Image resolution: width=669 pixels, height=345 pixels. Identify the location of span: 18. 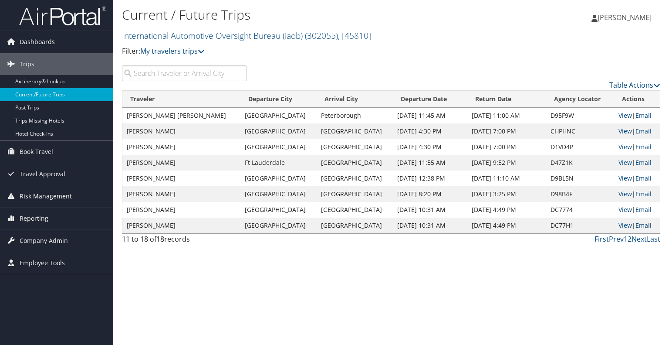
(160, 239).